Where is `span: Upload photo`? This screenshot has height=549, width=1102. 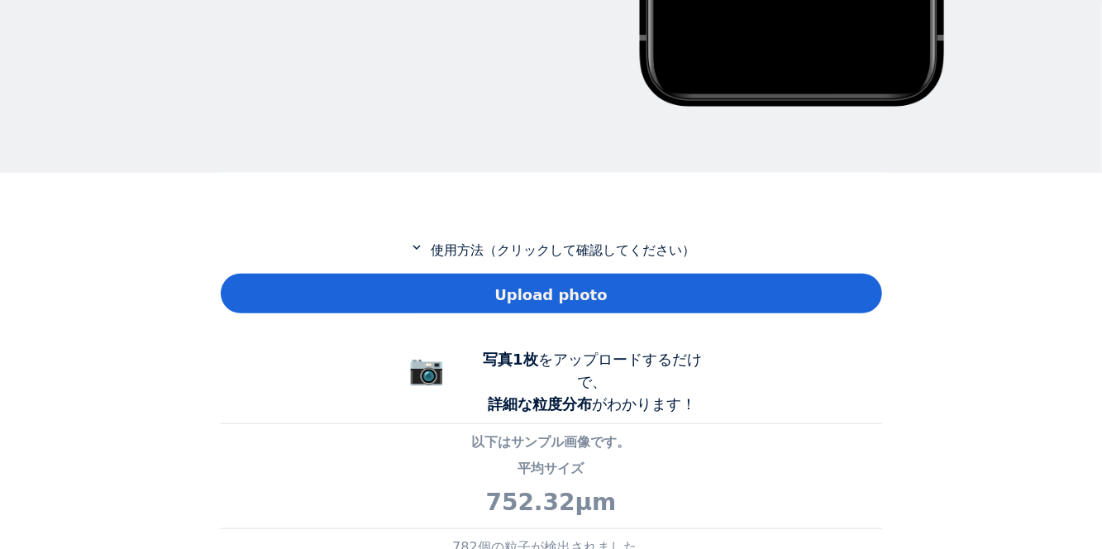 span: Upload photo is located at coordinates (551, 294).